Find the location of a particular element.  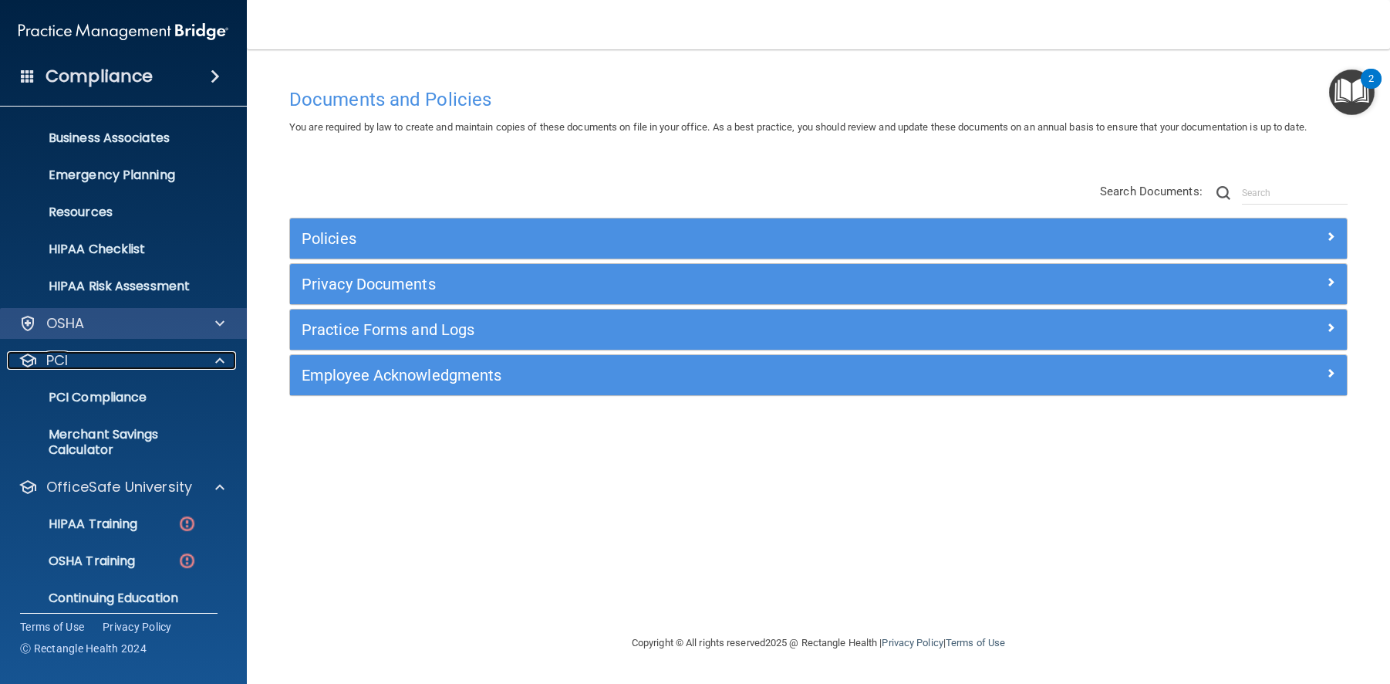

p: PCI is located at coordinates (57, 360).